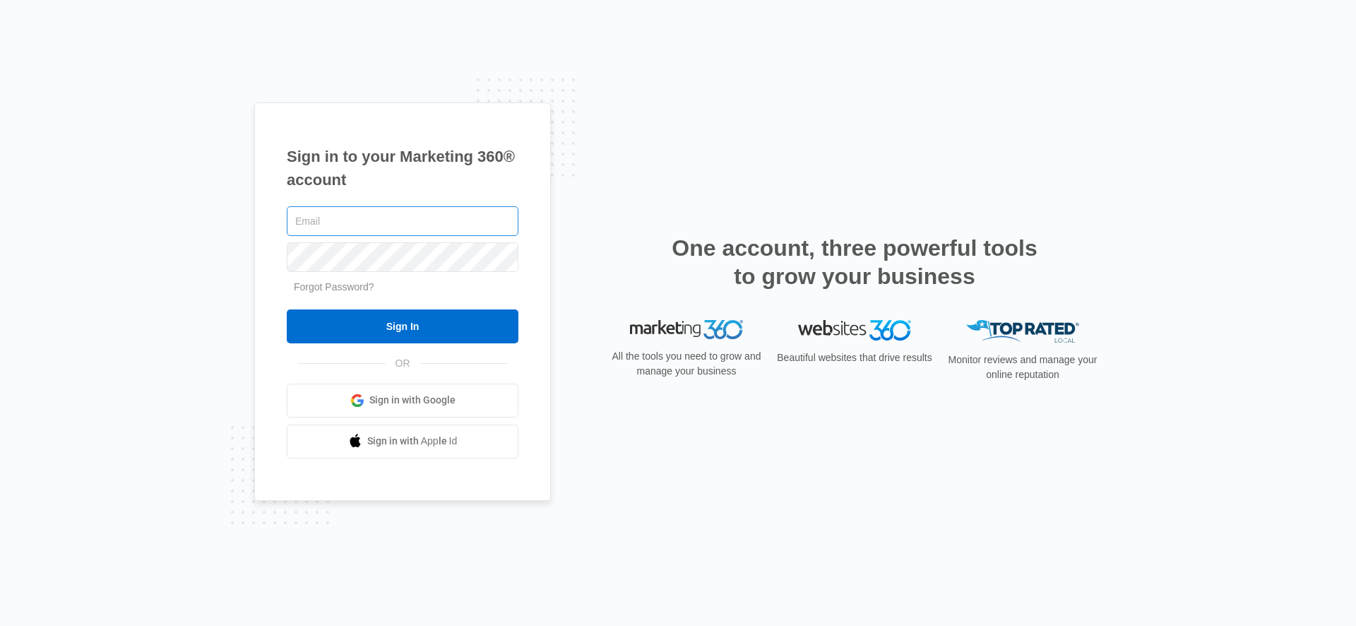 Image resolution: width=1356 pixels, height=626 pixels. What do you see at coordinates (1023, 331) in the screenshot?
I see `img: Top Rated Local` at bounding box center [1023, 331].